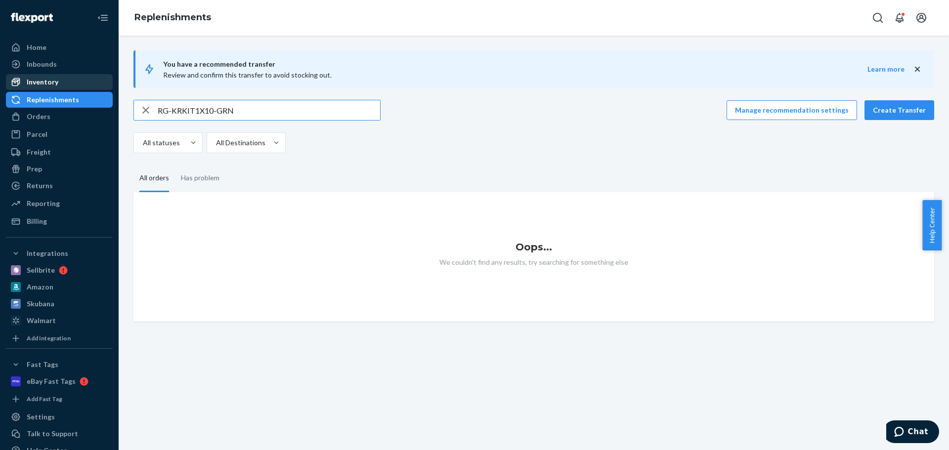 The width and height of the screenshot is (949, 450). What do you see at coordinates (43, 82) in the screenshot?
I see `div: Inventory` at bounding box center [43, 82].